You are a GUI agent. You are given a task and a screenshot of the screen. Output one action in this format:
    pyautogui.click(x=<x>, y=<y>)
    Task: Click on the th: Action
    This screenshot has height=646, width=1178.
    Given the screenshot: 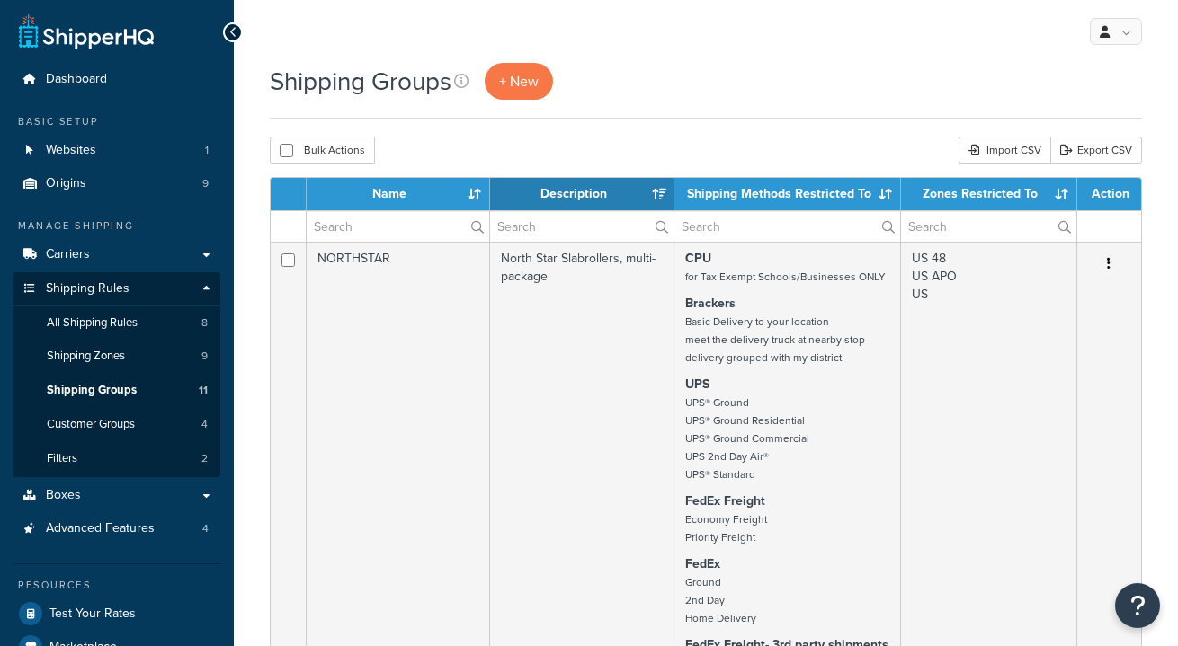 What is the action you would take?
    pyautogui.click(x=1108, y=194)
    